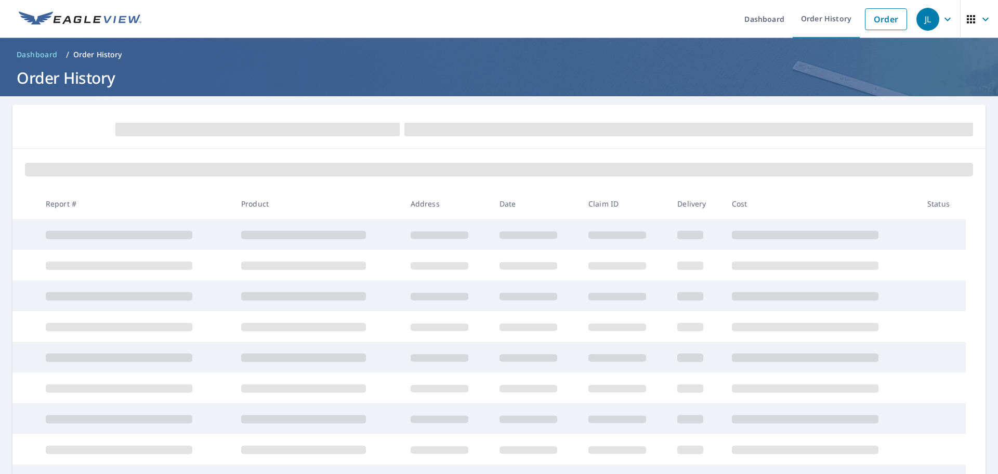 The height and width of the screenshot is (474, 998). Describe the element at coordinates (447, 203) in the screenshot. I see `th: Address` at that location.